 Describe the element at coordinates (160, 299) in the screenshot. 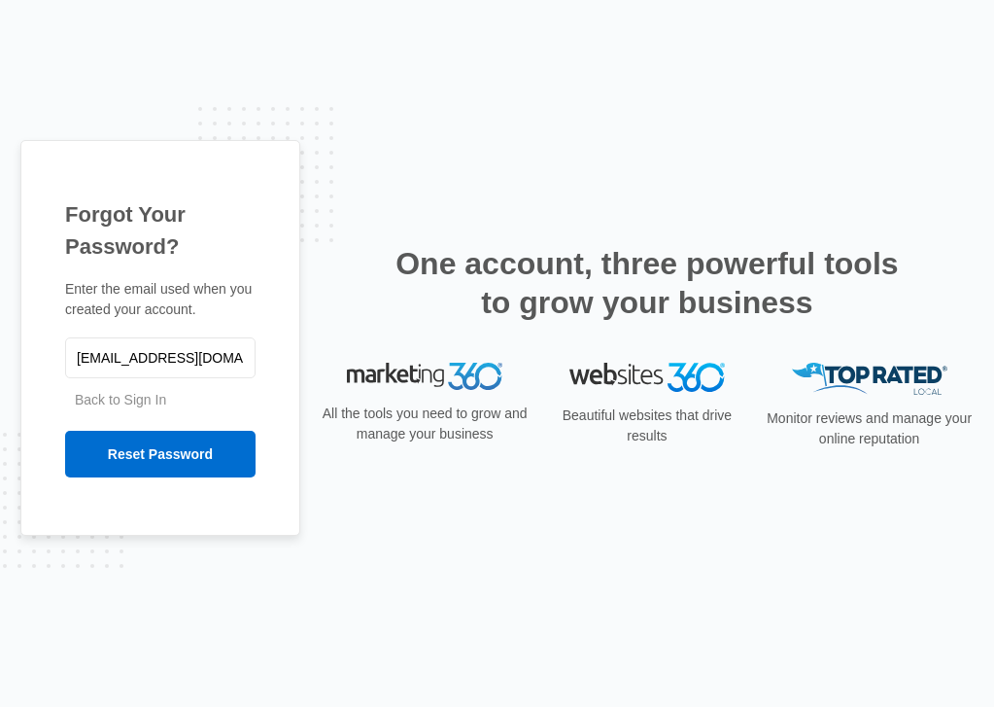

I see `p: Enter the email used when you created your account.` at that location.